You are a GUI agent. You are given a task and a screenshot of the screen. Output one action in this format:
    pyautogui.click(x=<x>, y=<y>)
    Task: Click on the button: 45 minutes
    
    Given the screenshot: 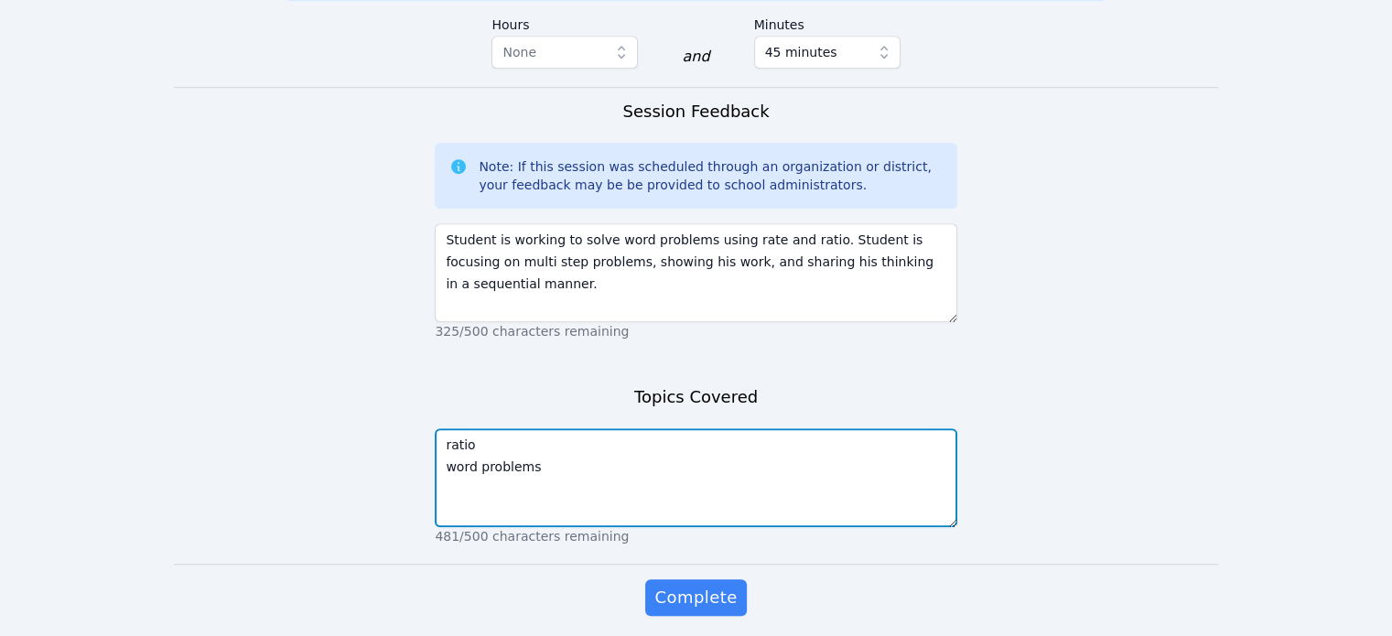 What is the action you would take?
    pyautogui.click(x=827, y=52)
    